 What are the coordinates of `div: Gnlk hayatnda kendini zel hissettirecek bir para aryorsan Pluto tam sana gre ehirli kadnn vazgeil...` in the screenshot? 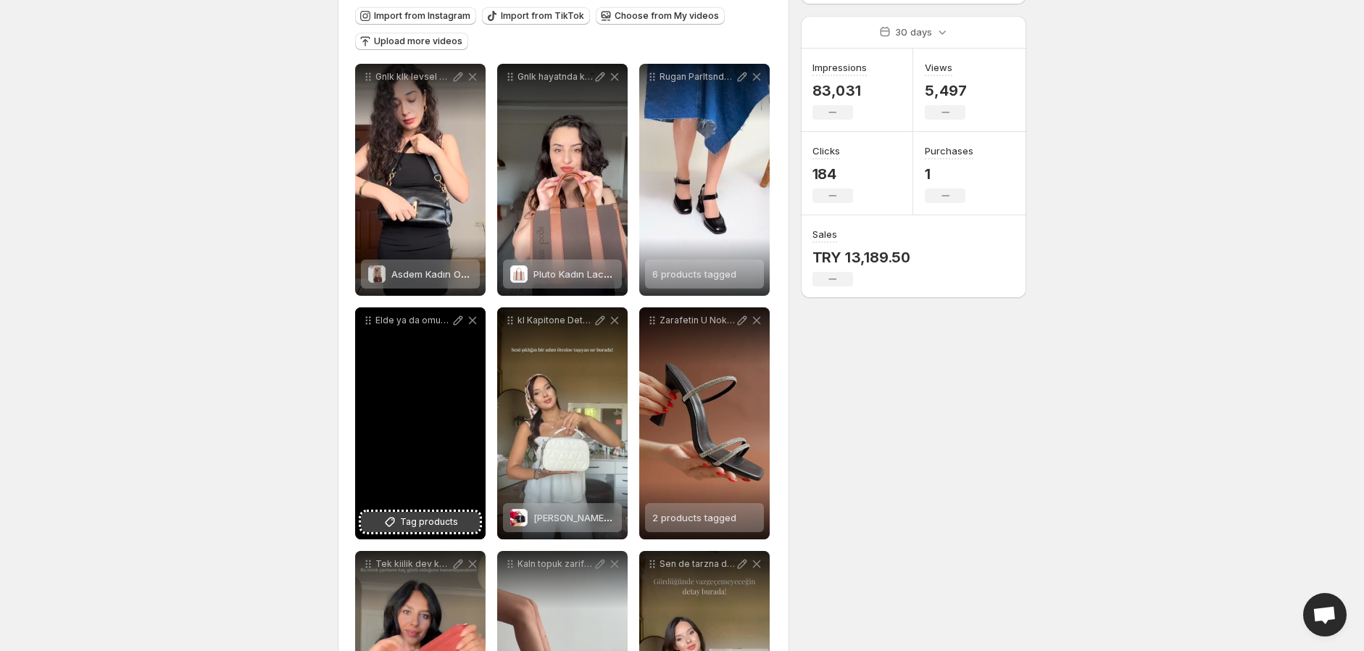 It's located at (562, 180).